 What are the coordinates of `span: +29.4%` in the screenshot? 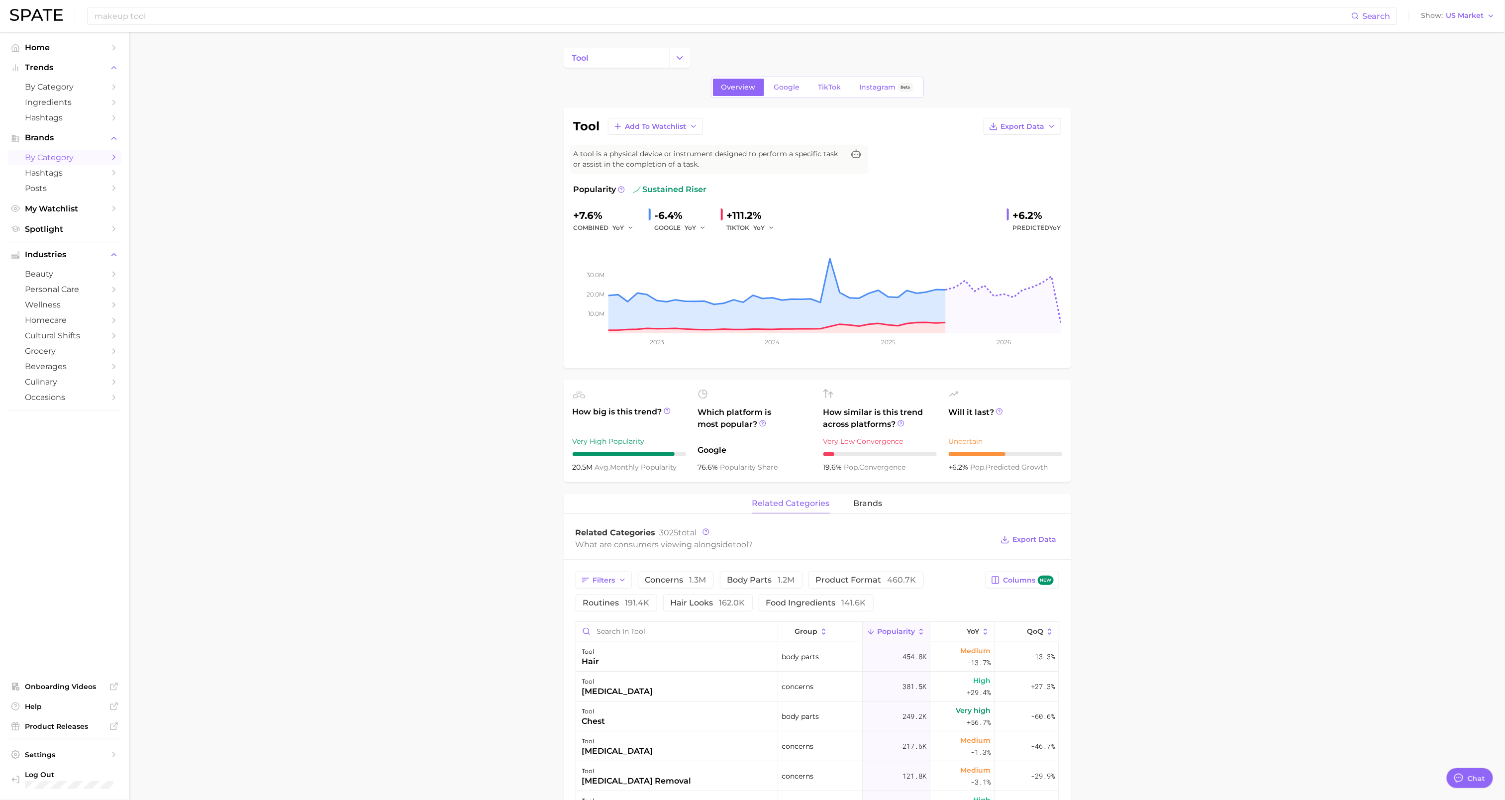 It's located at (979, 693).